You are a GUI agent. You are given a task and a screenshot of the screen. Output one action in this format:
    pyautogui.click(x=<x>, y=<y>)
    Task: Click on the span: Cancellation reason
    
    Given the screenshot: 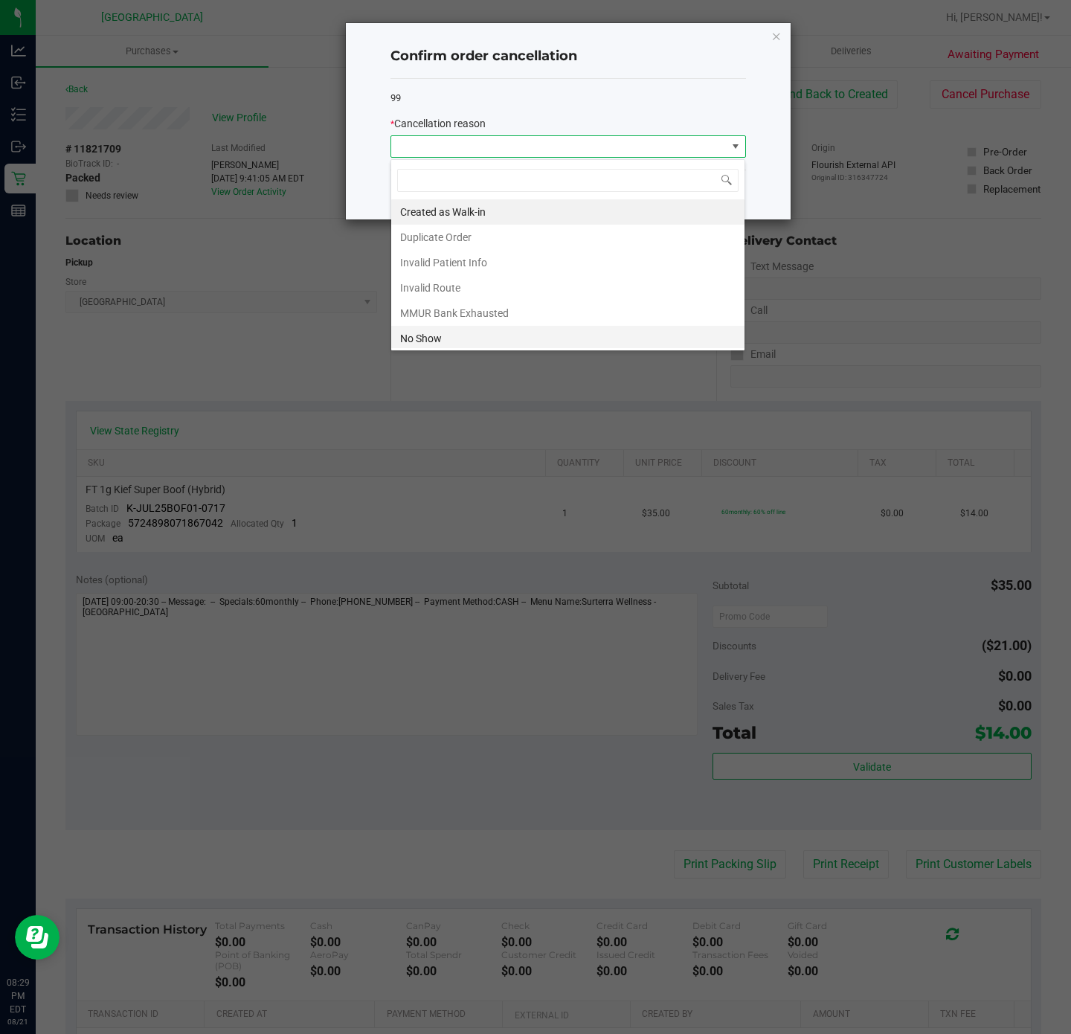 What is the action you would take?
    pyautogui.click(x=440, y=123)
    